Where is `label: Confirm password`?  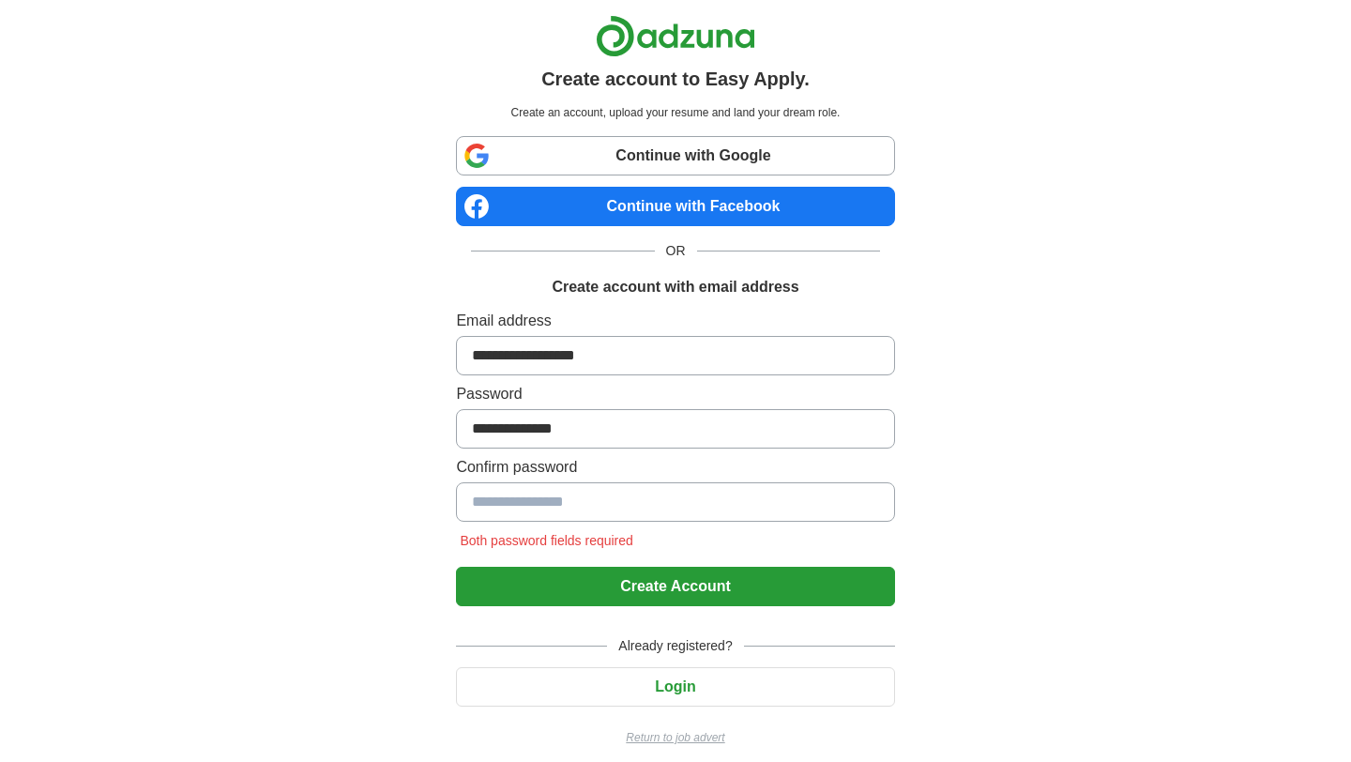 label: Confirm password is located at coordinates (674, 467).